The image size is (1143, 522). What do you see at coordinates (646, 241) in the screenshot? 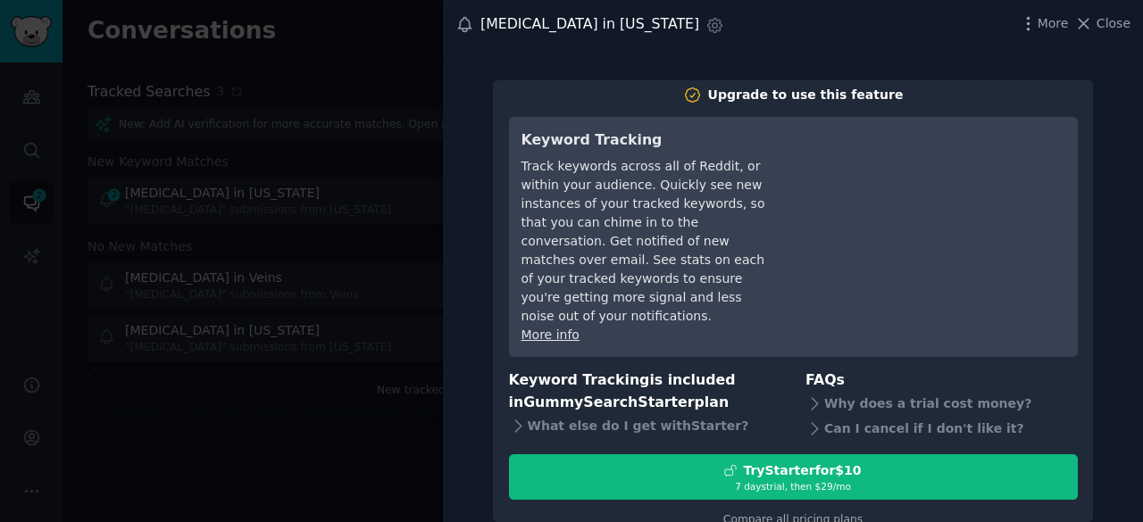
I see `div: Track keywords across all of Reddit, or within your audience. Quickly see new instances of your t...` at bounding box center [646, 241].